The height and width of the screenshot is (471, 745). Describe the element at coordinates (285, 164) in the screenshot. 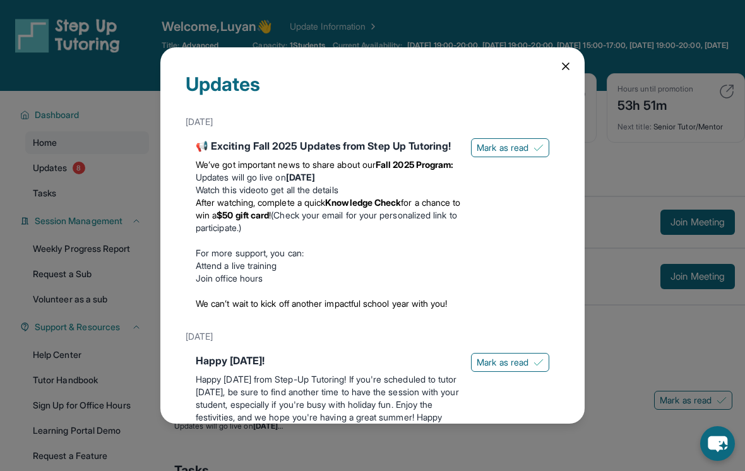

I see `span: We’ve got important news to share about our` at that location.